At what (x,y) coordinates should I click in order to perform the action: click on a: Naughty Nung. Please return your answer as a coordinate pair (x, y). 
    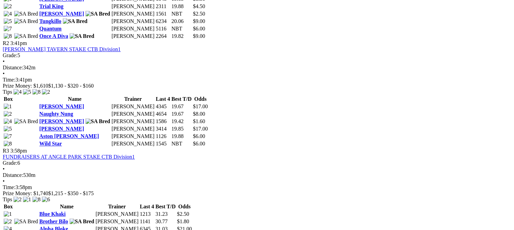
    Looking at the image, I should click on (56, 113).